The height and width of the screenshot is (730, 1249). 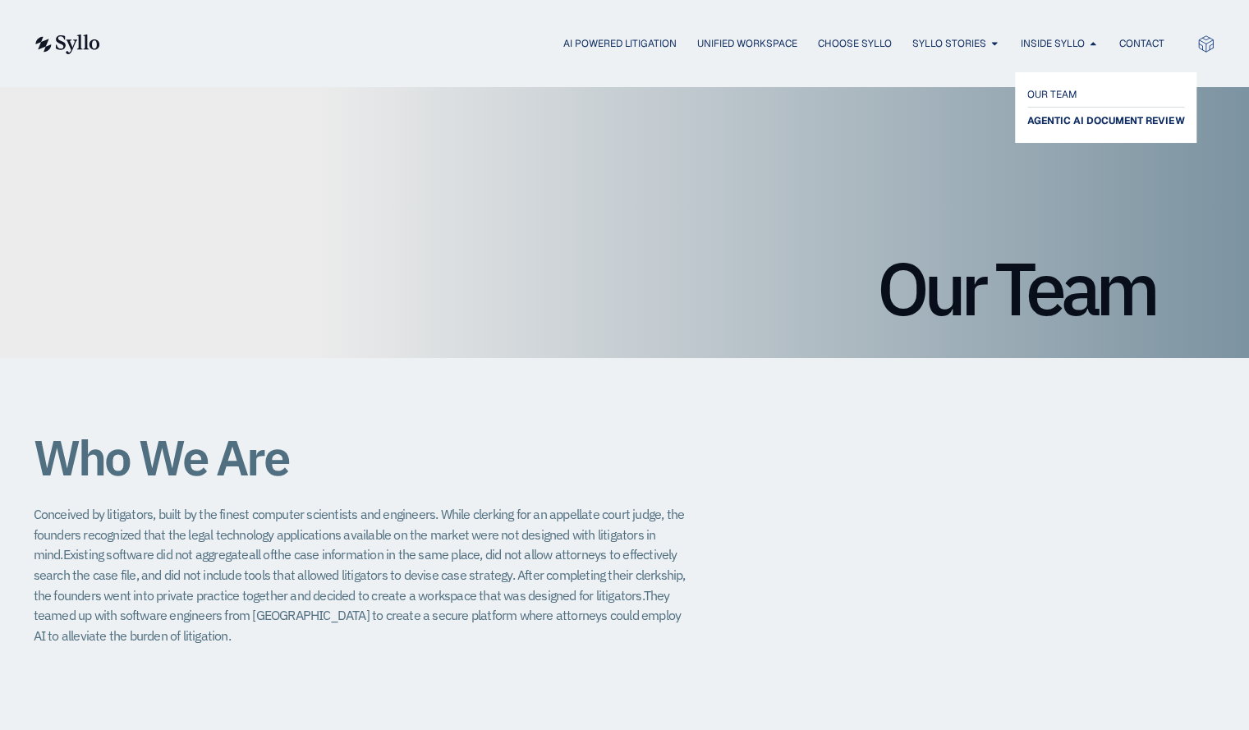 I want to click on span: AGENTIC AI DOCUMENT REVIEW, so click(x=1105, y=121).